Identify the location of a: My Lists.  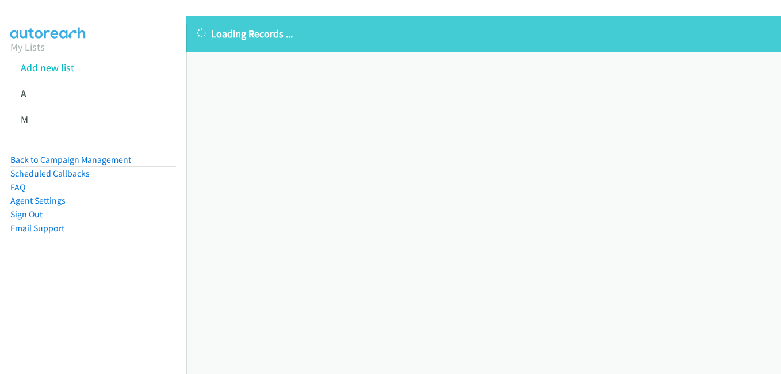
(28, 47).